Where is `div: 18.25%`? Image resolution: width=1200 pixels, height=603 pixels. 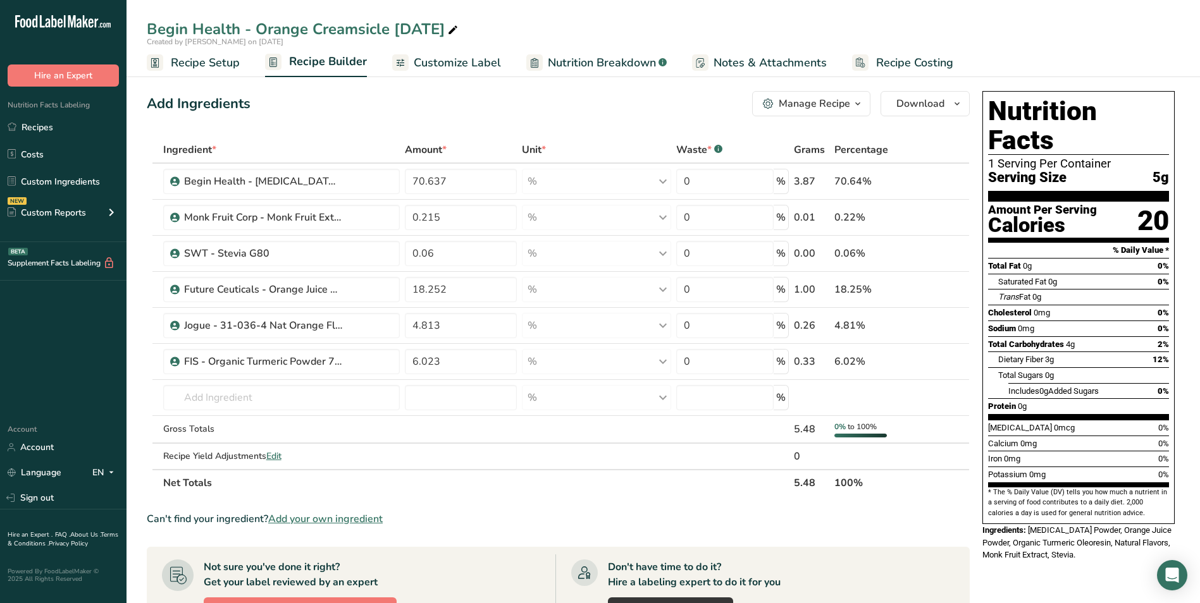
div: 18.25% is located at coordinates (871, 290).